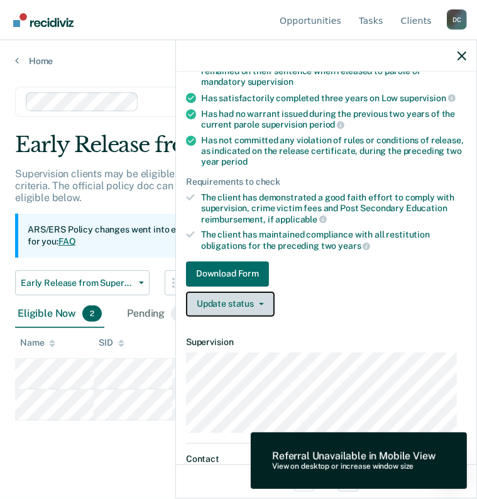  I want to click on span: years, so click(354, 246).